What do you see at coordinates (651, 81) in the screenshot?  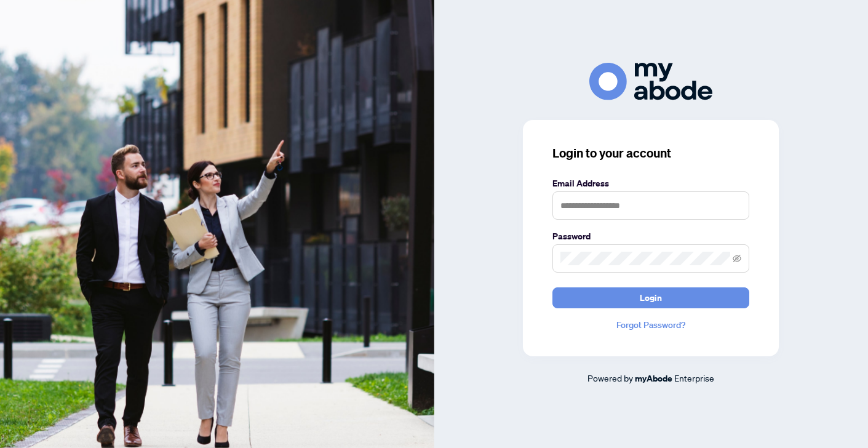 I see `img: ma-logo` at bounding box center [651, 81].